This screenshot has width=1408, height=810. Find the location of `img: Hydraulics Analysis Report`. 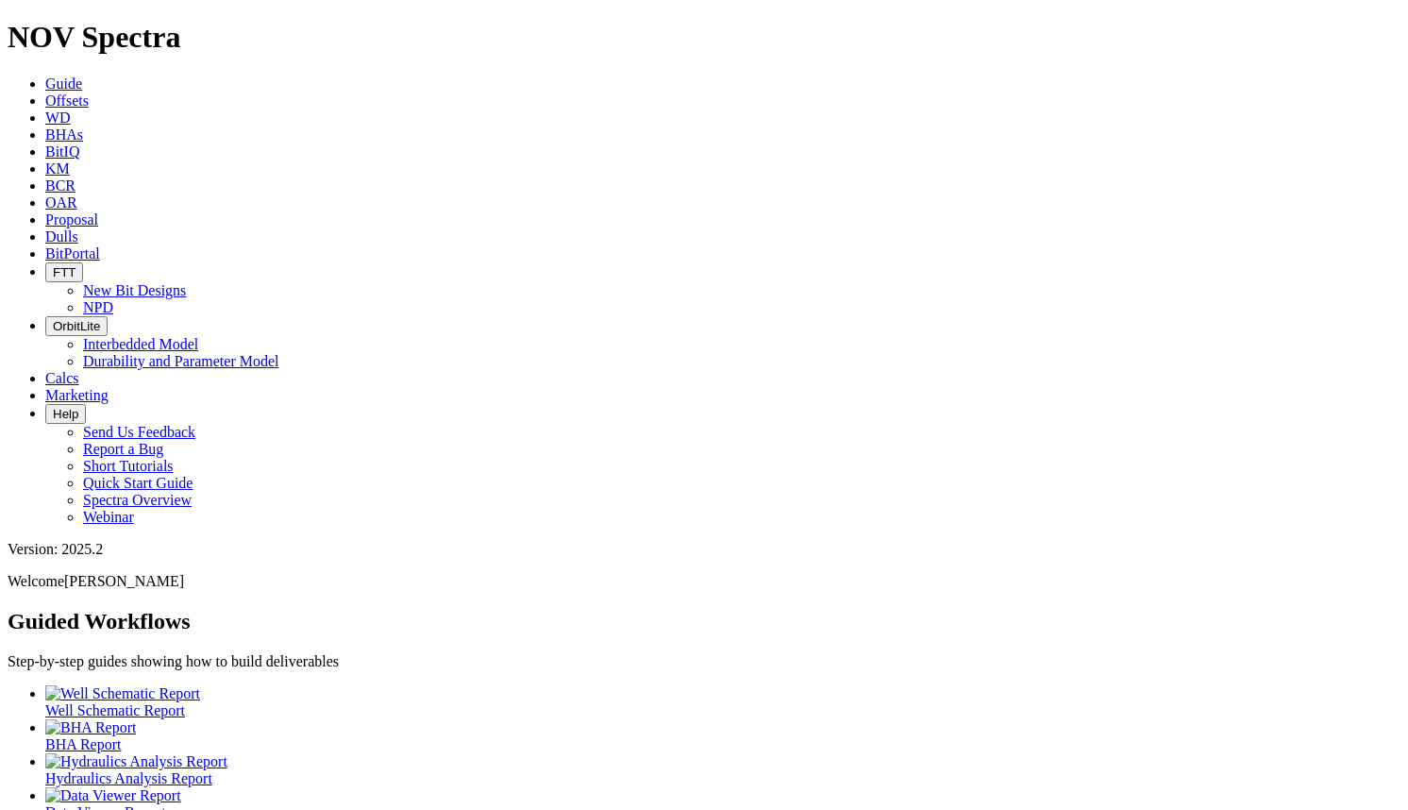

img: Hydraulics Analysis Report is located at coordinates (136, 762).